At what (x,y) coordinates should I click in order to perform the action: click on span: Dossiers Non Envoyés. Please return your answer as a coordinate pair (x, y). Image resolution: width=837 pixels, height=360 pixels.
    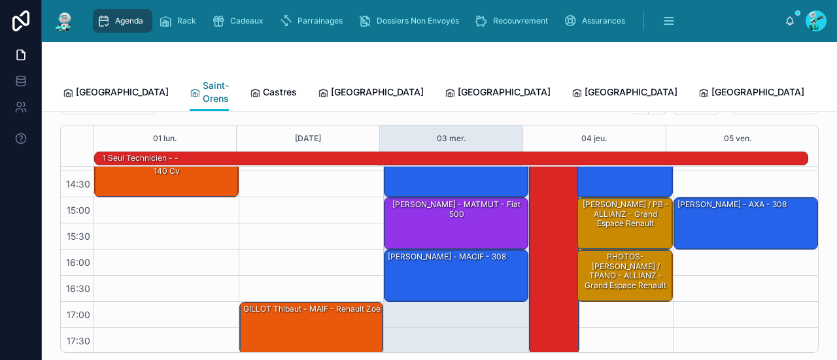
    Looking at the image, I should click on (418, 21).